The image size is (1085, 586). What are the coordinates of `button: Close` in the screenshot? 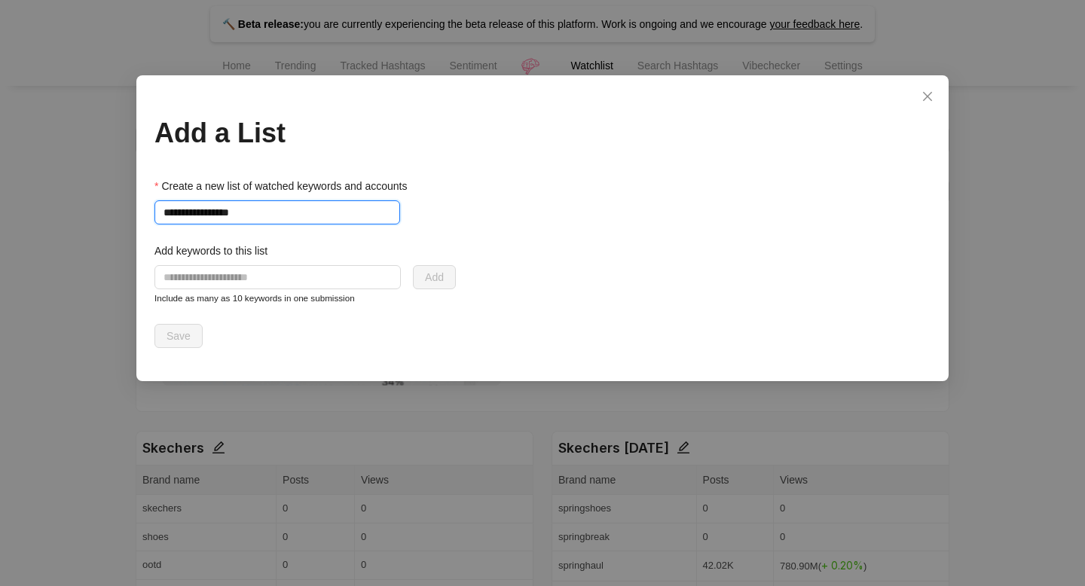 It's located at (928, 96).